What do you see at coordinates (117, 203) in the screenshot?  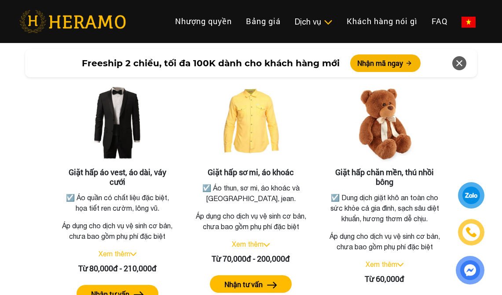 I see `p: ☑️ Áo quần có chất liệu đặc biệt, họa tiết ren cườm, lông vũ.` at bounding box center [117, 203].